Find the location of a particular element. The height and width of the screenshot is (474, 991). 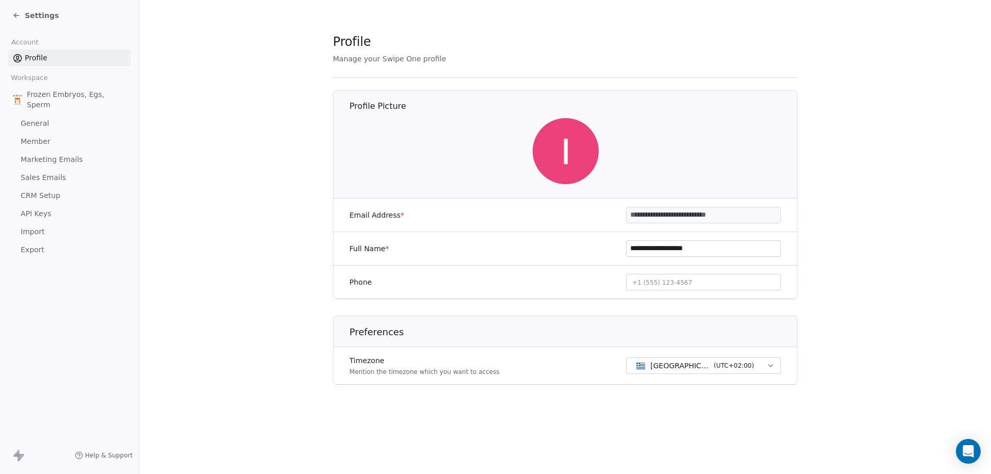

span: Help & Support is located at coordinates (109, 456).